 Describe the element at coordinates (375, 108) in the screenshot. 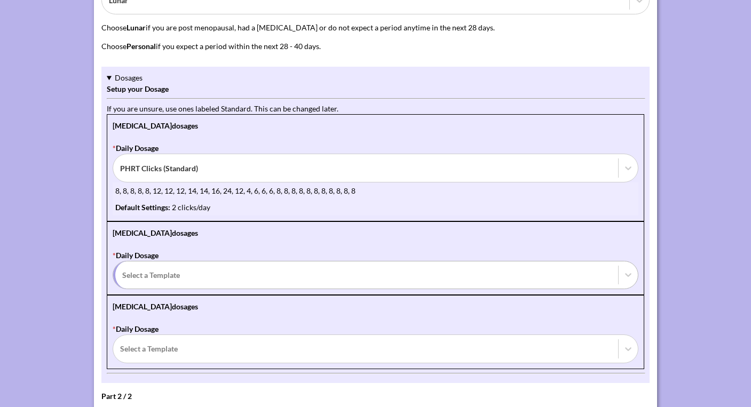

I see `p: If you are unsure, use ones labeled Standard. This can be changed later.` at that location.